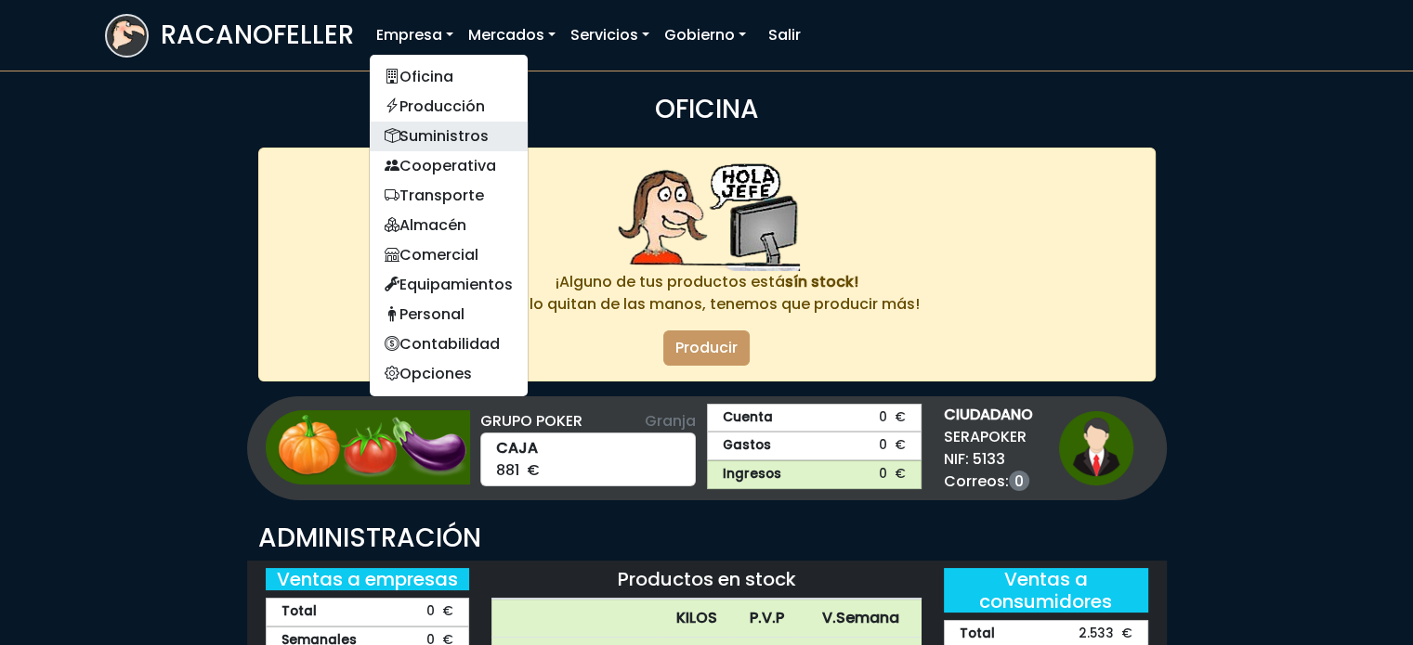 The image size is (1413, 645). Describe the element at coordinates (988, 415) in the screenshot. I see `strong: CIUDADANO` at that location.